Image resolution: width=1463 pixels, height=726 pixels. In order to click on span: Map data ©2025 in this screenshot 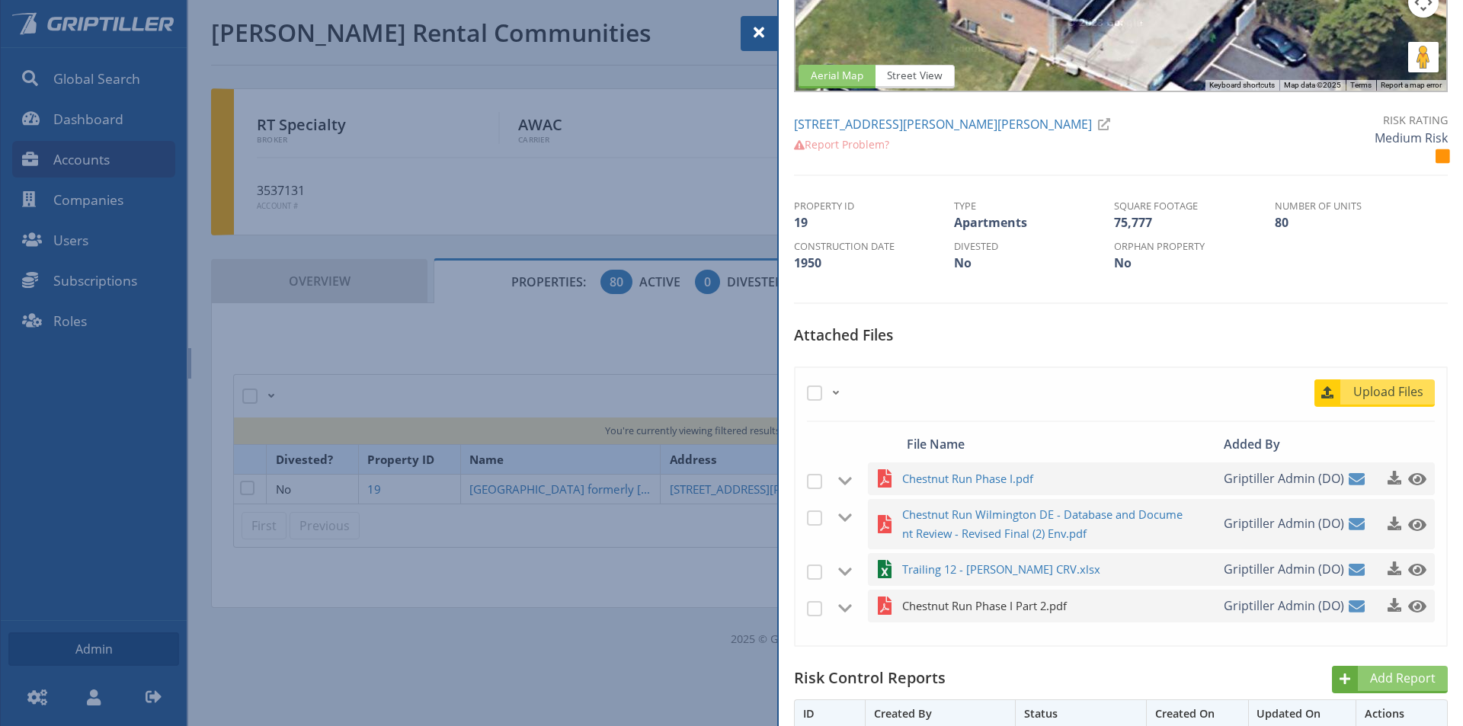, I will do `click(1312, 85)`.